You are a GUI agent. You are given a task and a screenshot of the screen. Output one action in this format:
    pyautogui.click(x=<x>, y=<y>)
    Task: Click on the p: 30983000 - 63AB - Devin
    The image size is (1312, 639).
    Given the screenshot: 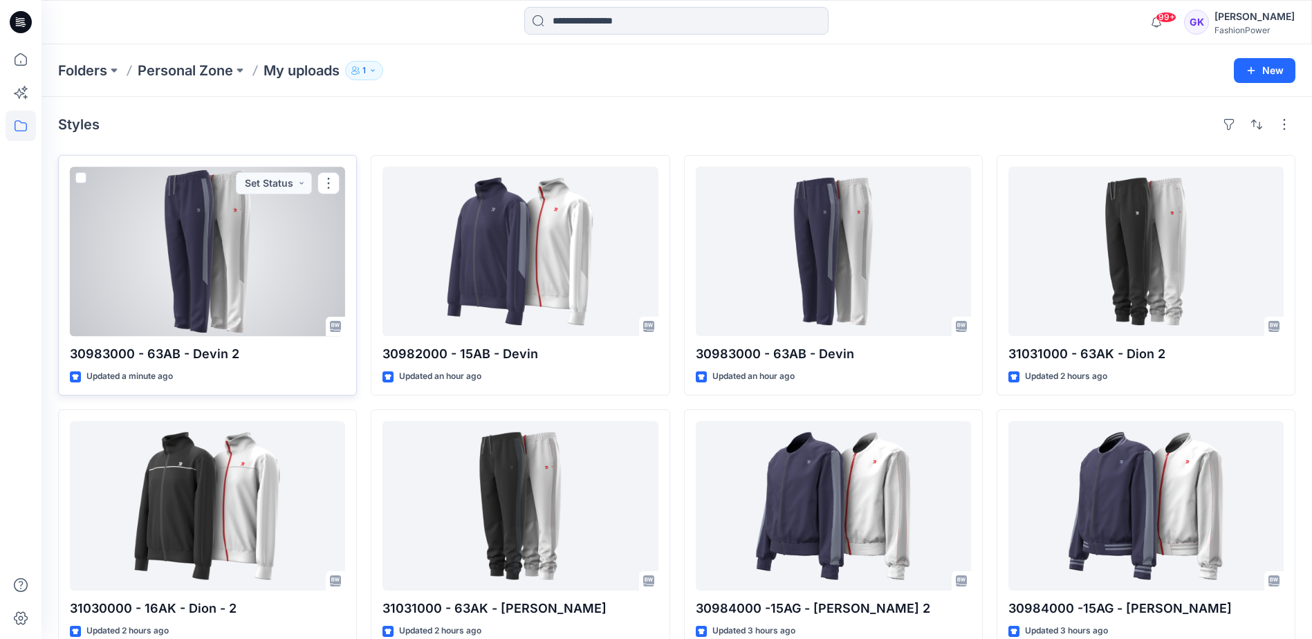 What is the action you would take?
    pyautogui.click(x=833, y=354)
    